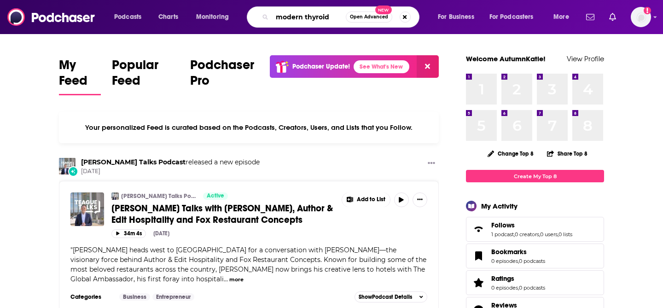 This screenshot has height=308, width=663. Describe the element at coordinates (127, 17) in the screenshot. I see `span: Podcasts` at that location.